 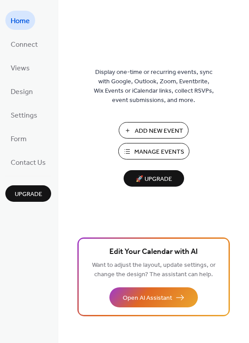 I want to click on span: Add New Event, so click(x=159, y=131).